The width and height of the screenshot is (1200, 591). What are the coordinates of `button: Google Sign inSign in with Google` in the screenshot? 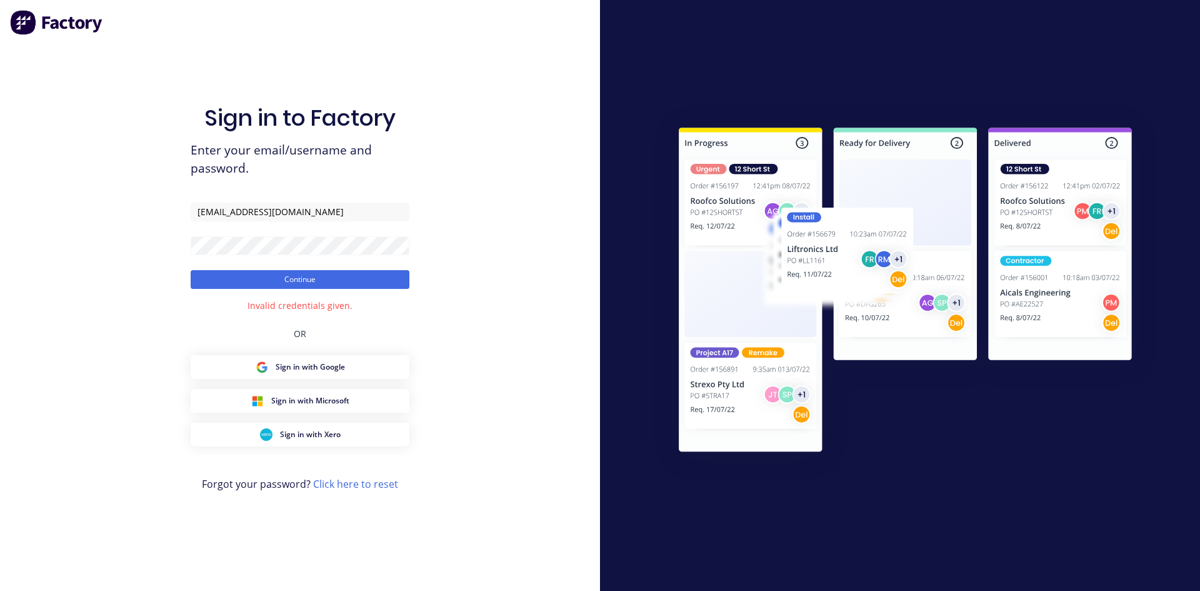 It's located at (300, 367).